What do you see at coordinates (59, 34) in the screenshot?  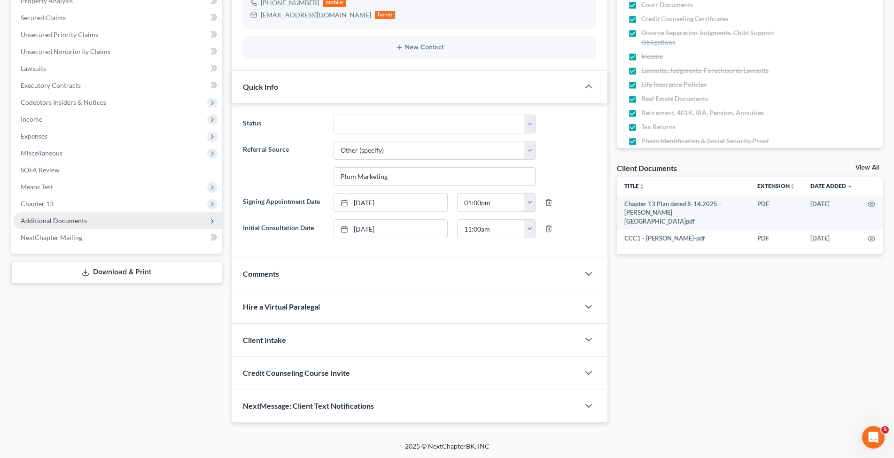 I see `span: Unsecured Priority Claims` at bounding box center [59, 34].